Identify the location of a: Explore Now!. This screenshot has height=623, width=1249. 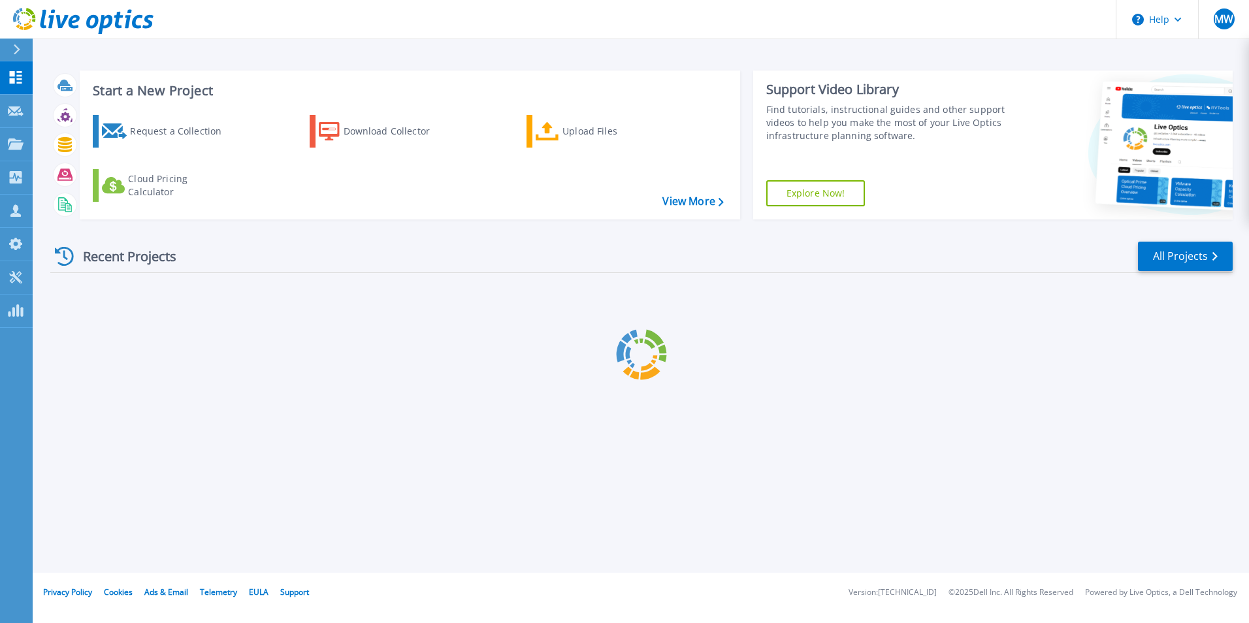
(816, 193).